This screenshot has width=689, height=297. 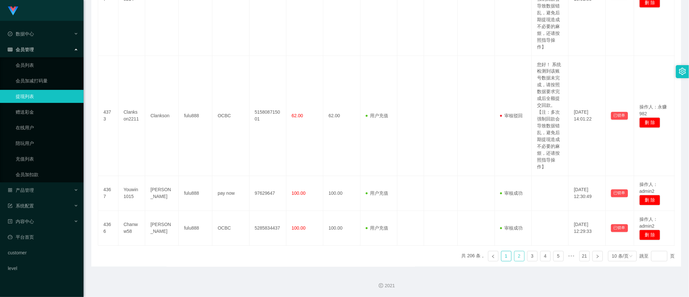 What do you see at coordinates (584, 257) in the screenshot?
I see `a: 21` at bounding box center [584, 257].